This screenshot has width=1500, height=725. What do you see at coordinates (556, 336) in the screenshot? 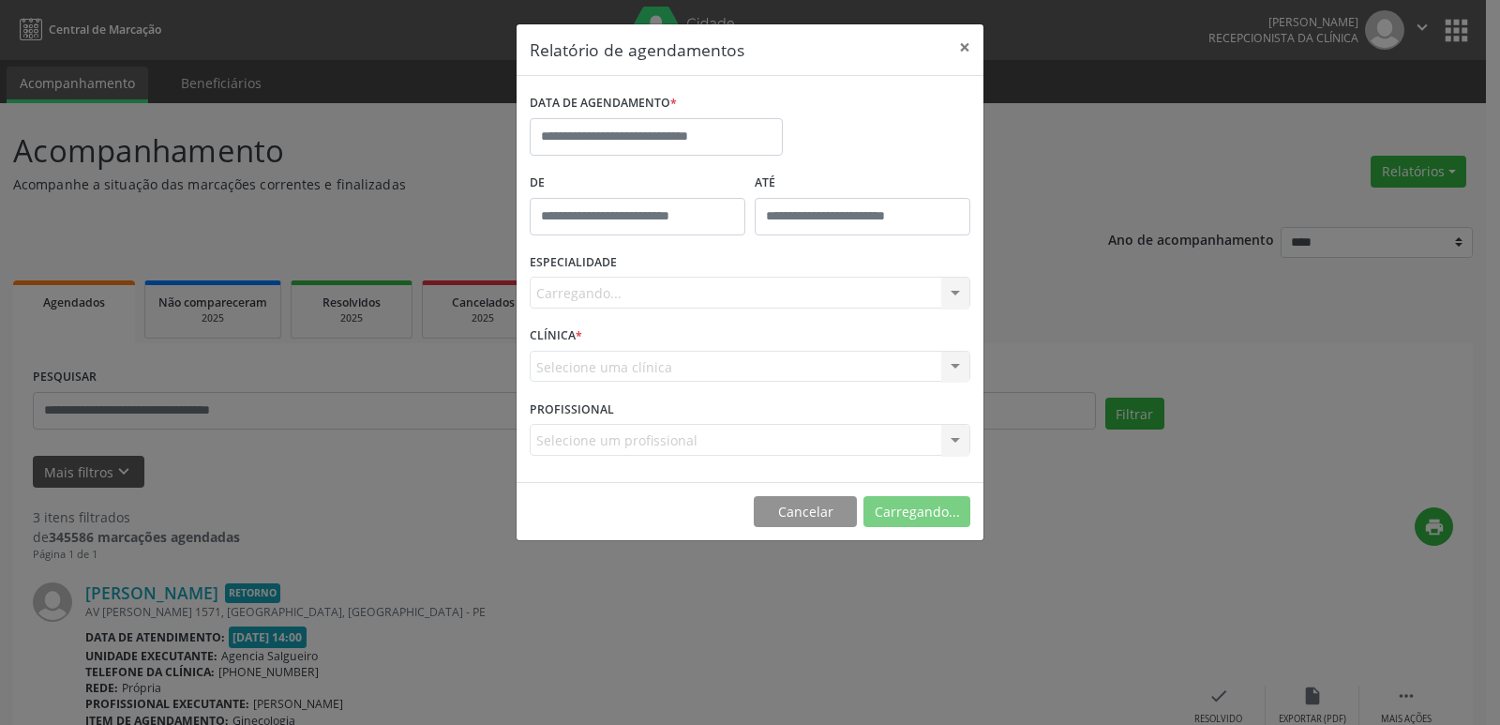
I see `label: CLÍNICA` at bounding box center [556, 336].